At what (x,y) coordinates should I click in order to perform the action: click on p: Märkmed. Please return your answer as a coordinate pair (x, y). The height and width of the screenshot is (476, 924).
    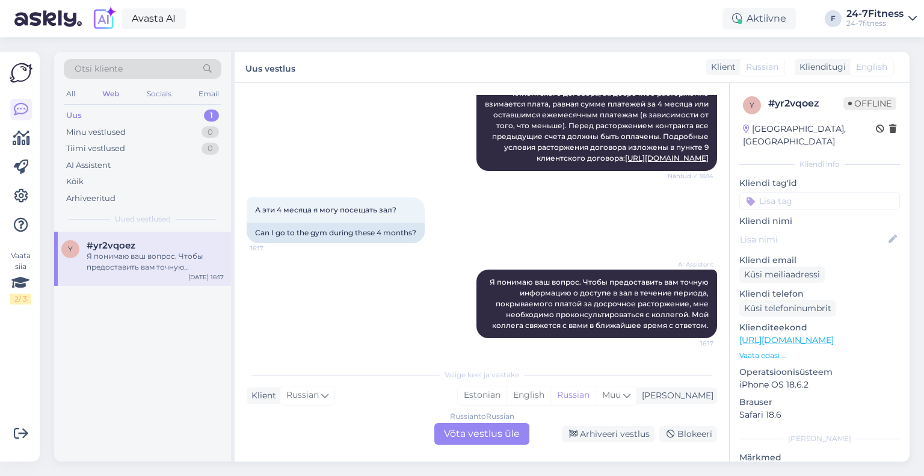
    Looking at the image, I should click on (819, 457).